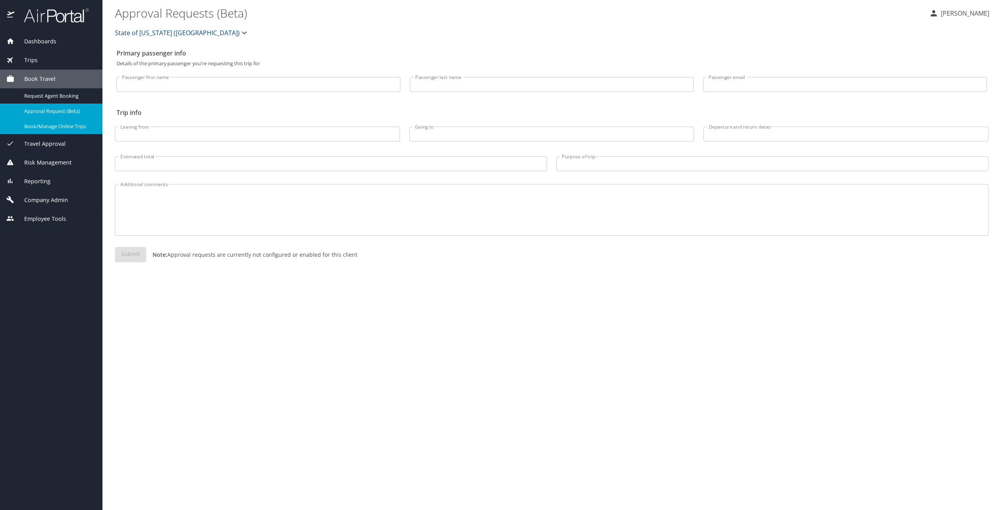 Image resolution: width=1001 pixels, height=510 pixels. What do you see at coordinates (52, 15) in the screenshot?
I see `img: airportal-logo.png` at bounding box center [52, 15].